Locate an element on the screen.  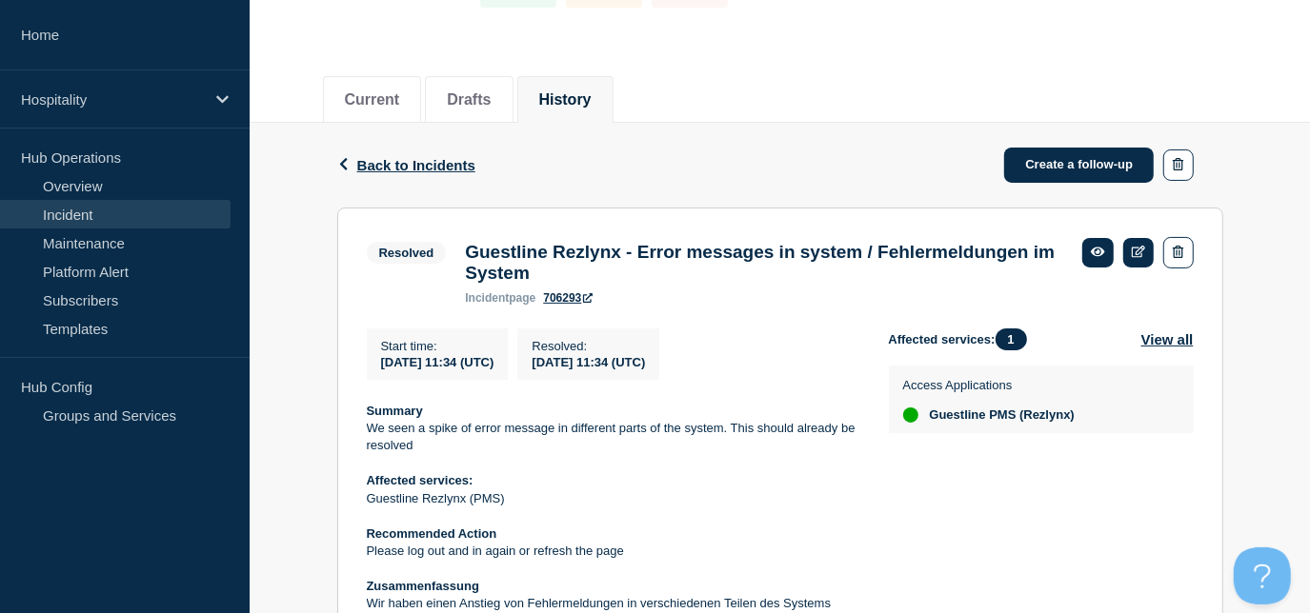
p: page is located at coordinates (500, 298).